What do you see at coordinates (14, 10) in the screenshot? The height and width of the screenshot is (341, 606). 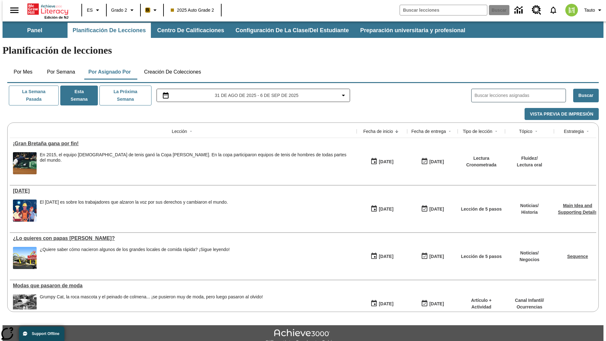 I see `button: Abrir el menú lateral` at bounding box center [14, 10].